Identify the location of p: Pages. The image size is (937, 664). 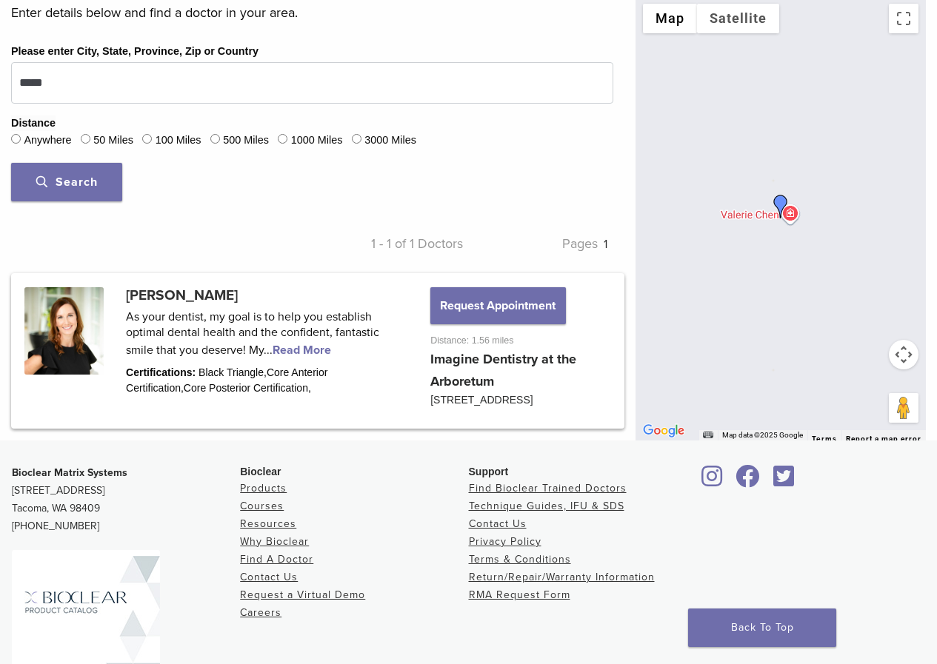
(538, 244).